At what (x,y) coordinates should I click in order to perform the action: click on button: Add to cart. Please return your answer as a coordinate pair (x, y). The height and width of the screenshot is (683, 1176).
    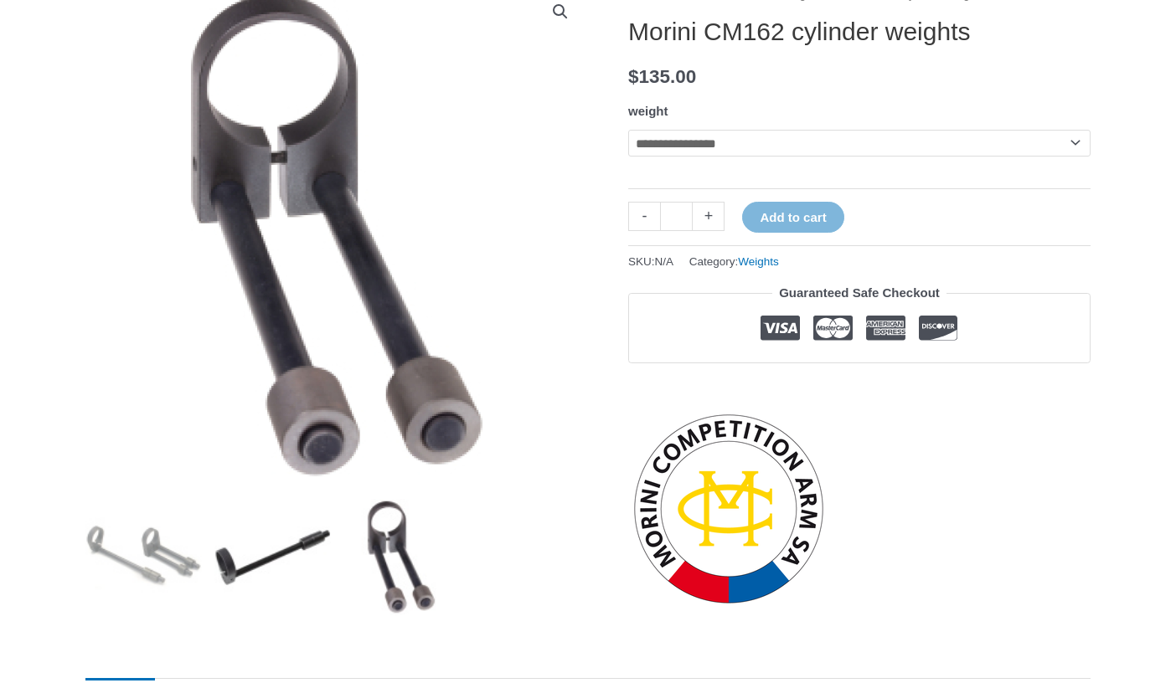
    Looking at the image, I should click on (792, 217).